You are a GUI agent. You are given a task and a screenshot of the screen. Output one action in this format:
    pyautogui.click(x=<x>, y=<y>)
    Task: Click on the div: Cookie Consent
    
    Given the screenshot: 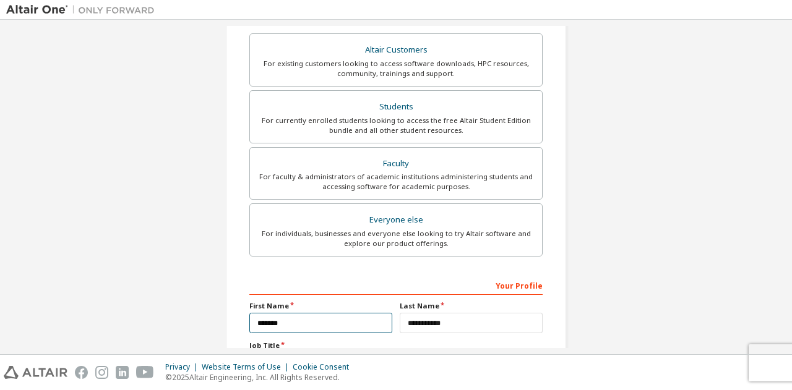 What is the action you would take?
    pyautogui.click(x=324, y=368)
    